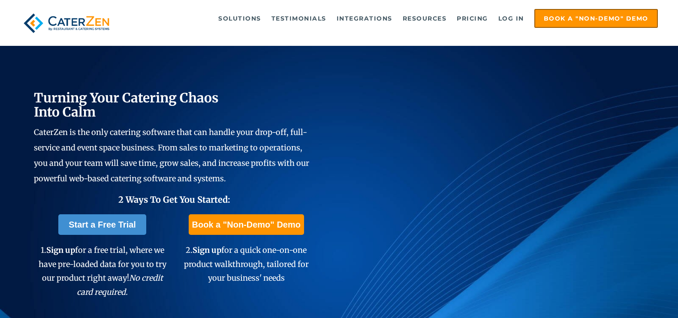  What do you see at coordinates (174, 200) in the screenshot?
I see `span: 2 Ways To Get You Started:` at bounding box center [174, 200].